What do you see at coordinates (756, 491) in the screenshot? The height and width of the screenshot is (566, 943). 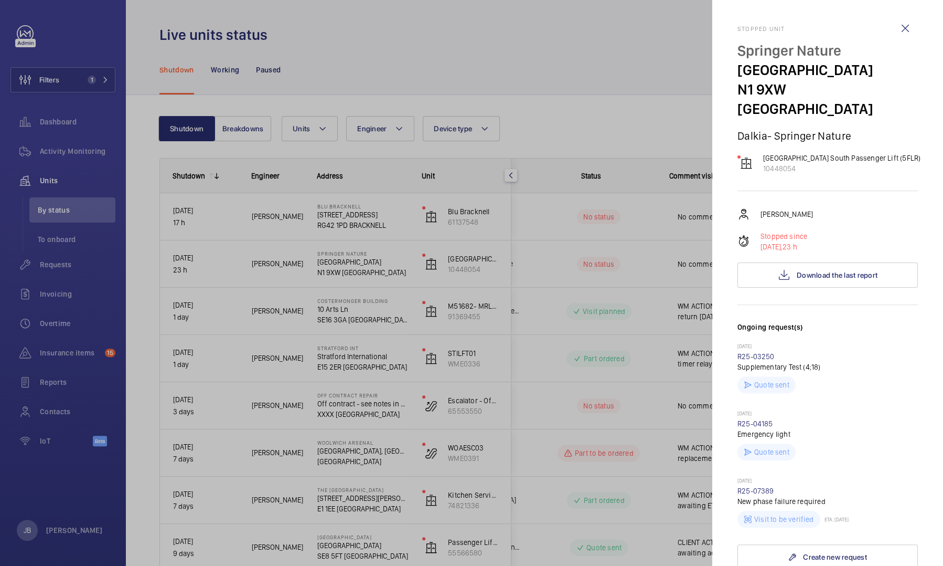 I see `a: R25-07389` at bounding box center [756, 491].